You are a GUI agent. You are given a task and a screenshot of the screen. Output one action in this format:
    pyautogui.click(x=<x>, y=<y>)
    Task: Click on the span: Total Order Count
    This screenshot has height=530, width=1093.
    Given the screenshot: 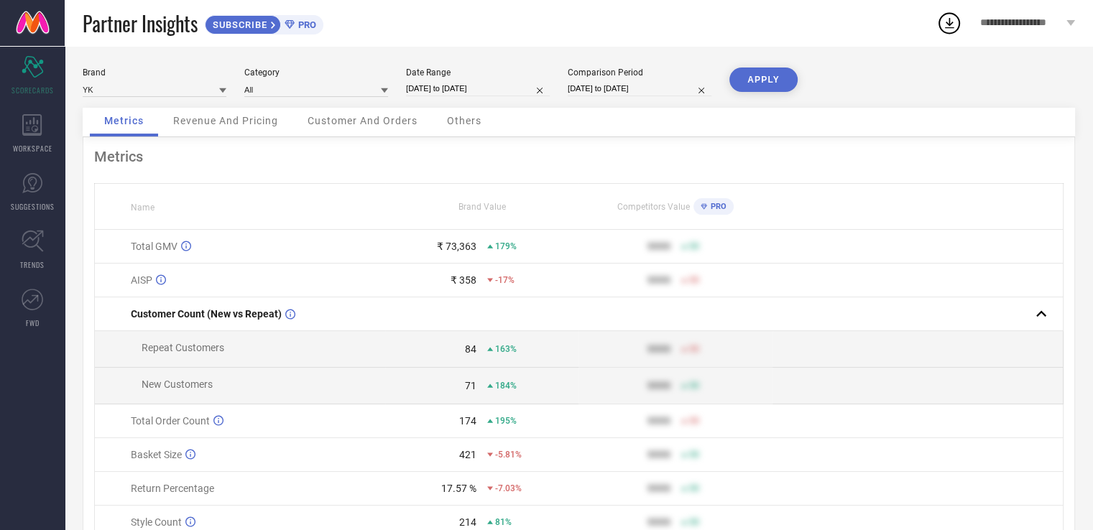 What is the action you would take?
    pyautogui.click(x=170, y=421)
    